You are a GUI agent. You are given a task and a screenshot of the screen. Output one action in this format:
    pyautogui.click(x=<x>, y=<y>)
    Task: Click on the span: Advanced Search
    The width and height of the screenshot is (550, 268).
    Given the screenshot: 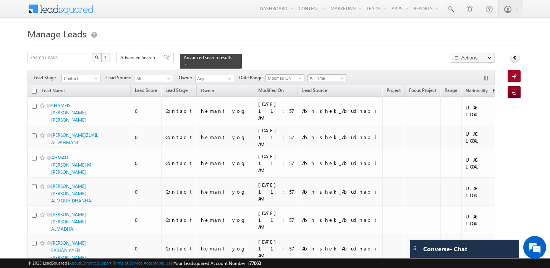 What is the action you would take?
    pyautogui.click(x=139, y=58)
    